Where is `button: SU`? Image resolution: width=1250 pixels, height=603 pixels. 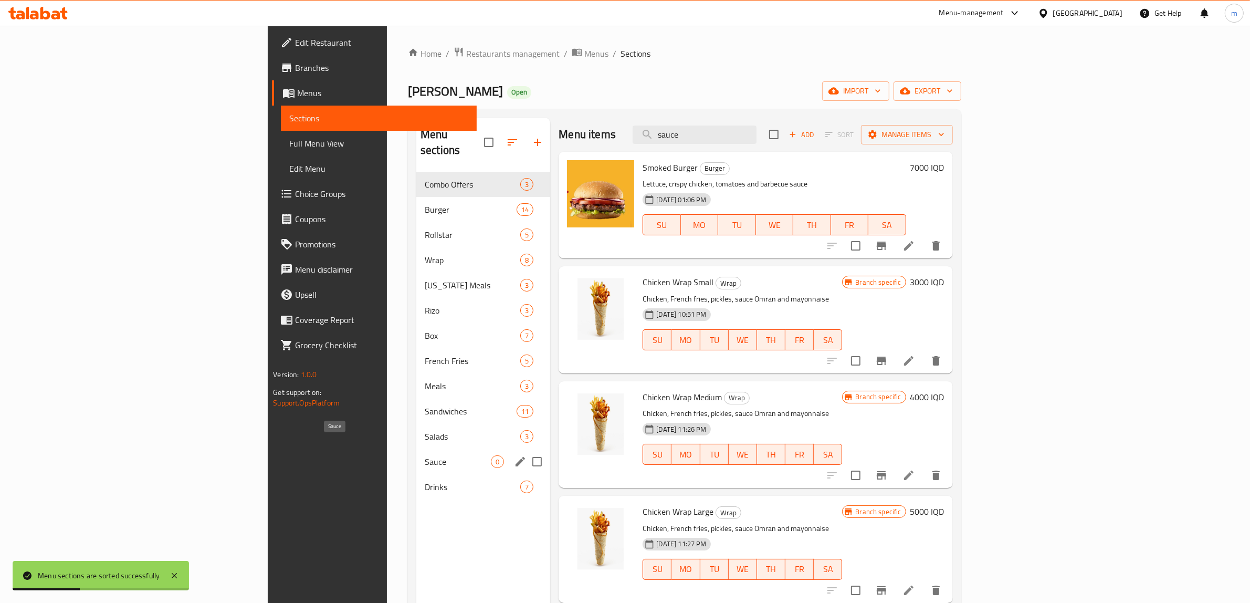
button: SU is located at coordinates (657, 454).